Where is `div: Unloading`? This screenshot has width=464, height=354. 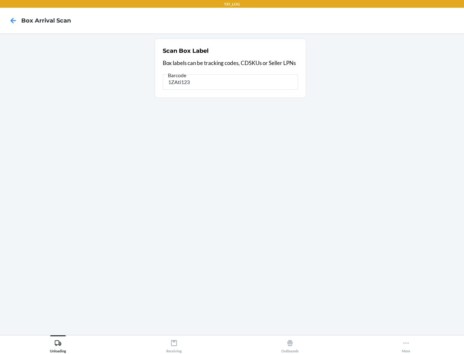 div: Unloading is located at coordinates (58, 345).